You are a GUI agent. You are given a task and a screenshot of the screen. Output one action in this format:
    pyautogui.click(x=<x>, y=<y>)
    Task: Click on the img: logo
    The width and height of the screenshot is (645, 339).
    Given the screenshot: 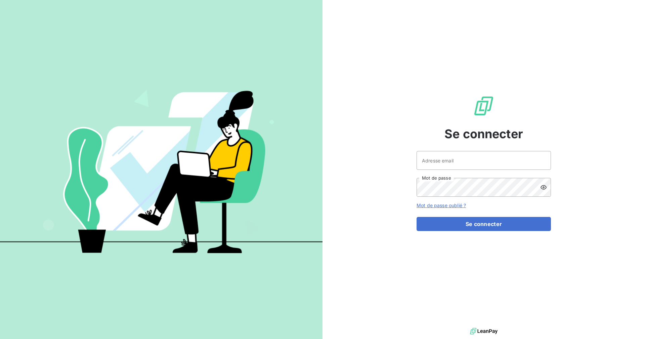 What is the action you would take?
    pyautogui.click(x=484, y=331)
    